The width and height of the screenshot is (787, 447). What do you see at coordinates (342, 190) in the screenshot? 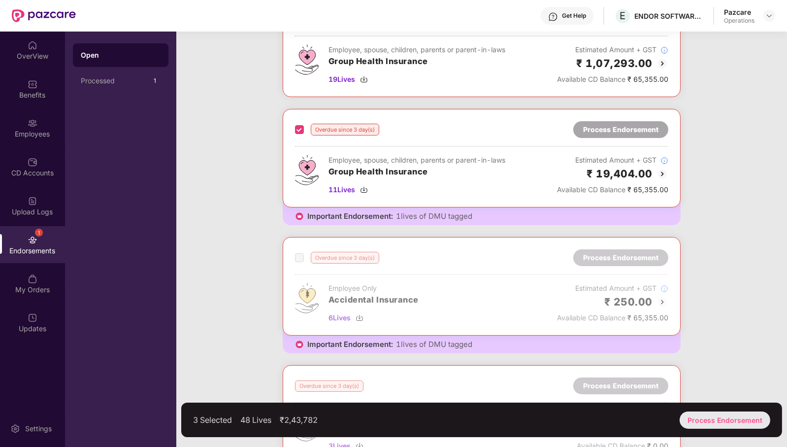
I see `span: 11 Lives` at bounding box center [342, 190].